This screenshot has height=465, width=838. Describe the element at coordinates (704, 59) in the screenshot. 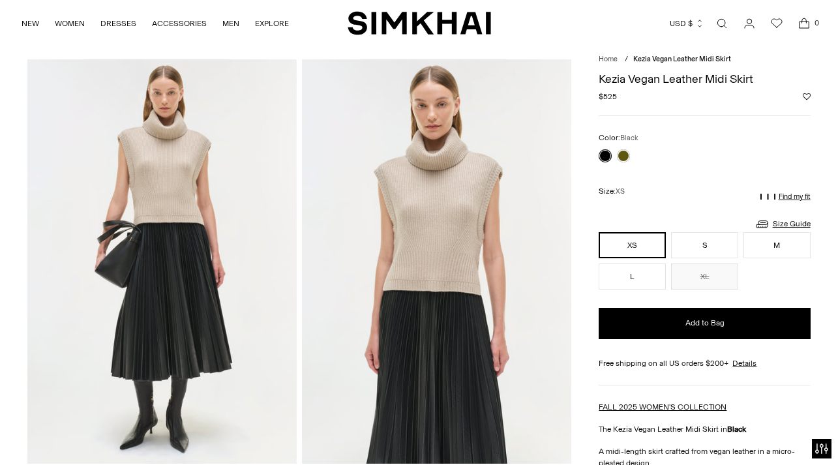

I see `nav: breadcrumbs` at that location.